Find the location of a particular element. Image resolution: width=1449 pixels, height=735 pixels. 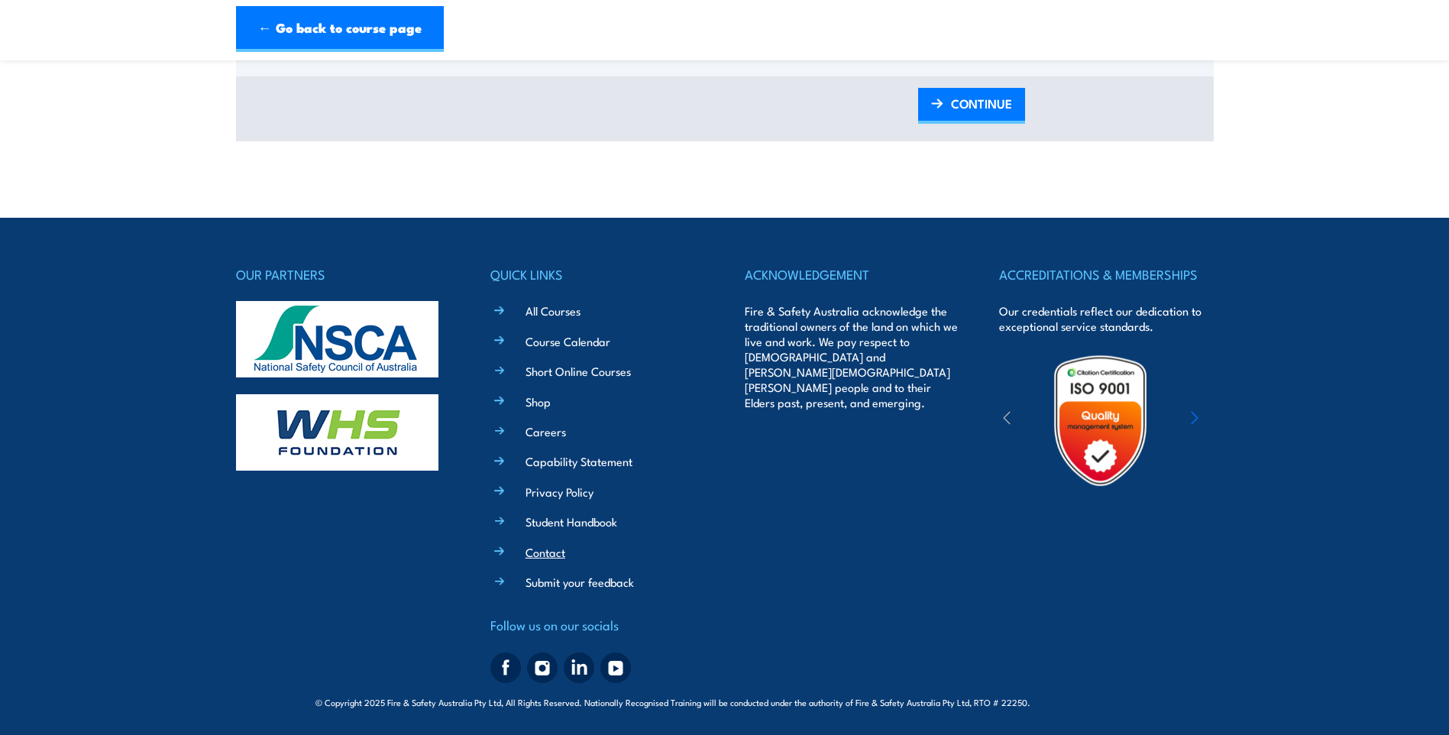

h4: QUICK LINKS is located at coordinates (597, 274).